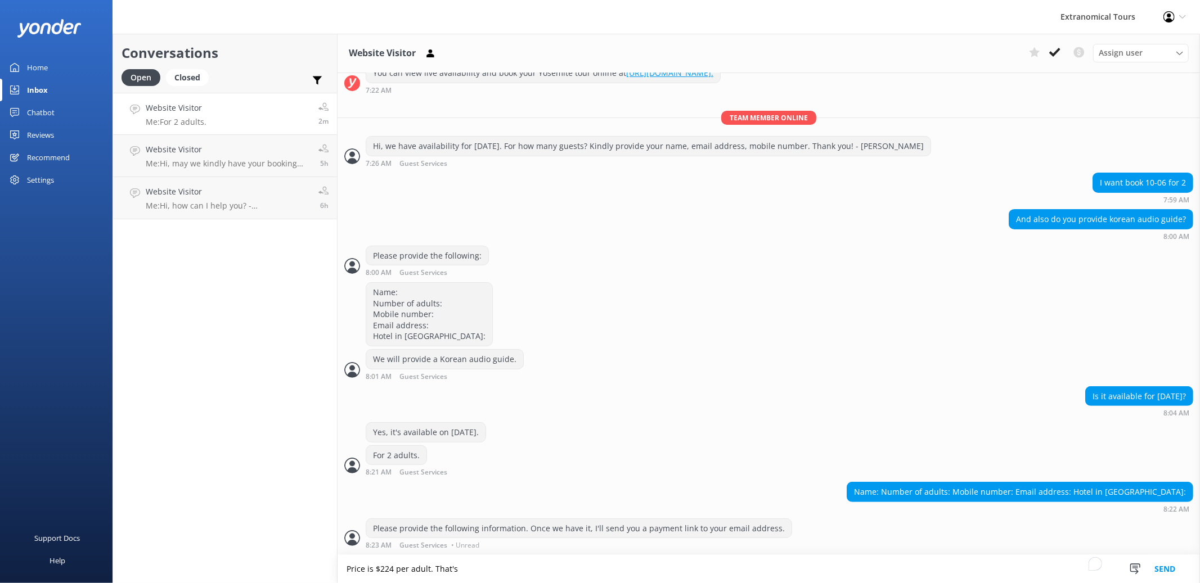  What do you see at coordinates (1020, 509) in the screenshot?
I see `div: Sep 29 2025 05:22pm (UTC -07:00) America/Tijuana` at bounding box center [1020, 509].